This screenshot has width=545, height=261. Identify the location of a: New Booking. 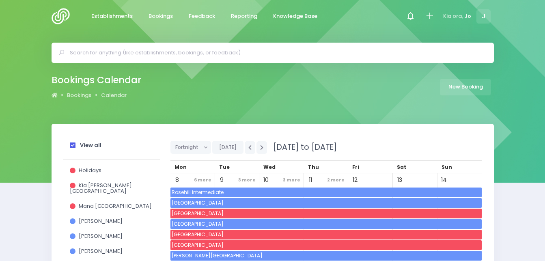
(465, 87).